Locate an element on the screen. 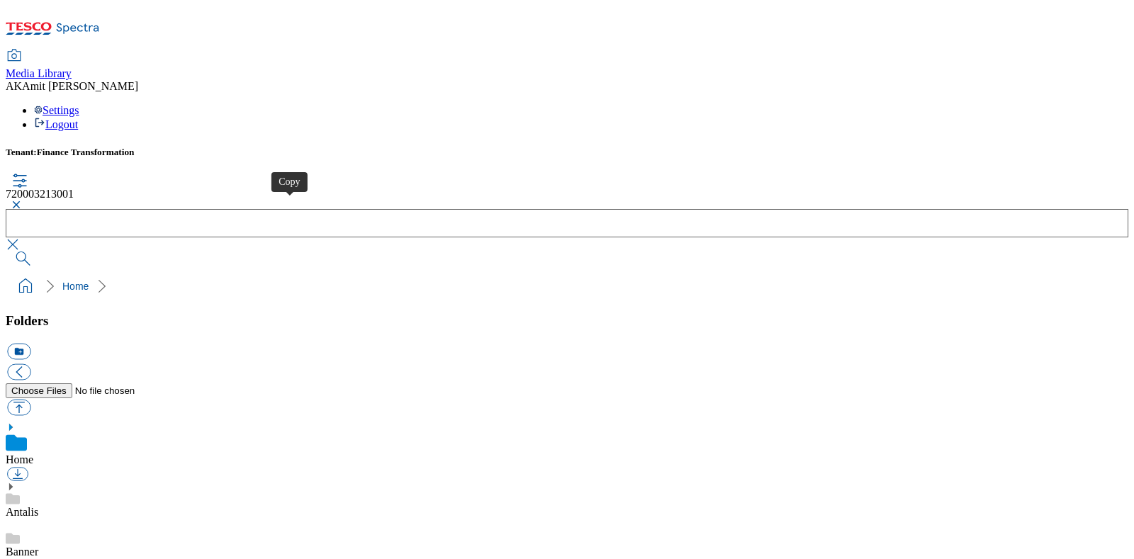  span: AK is located at coordinates (13, 86).